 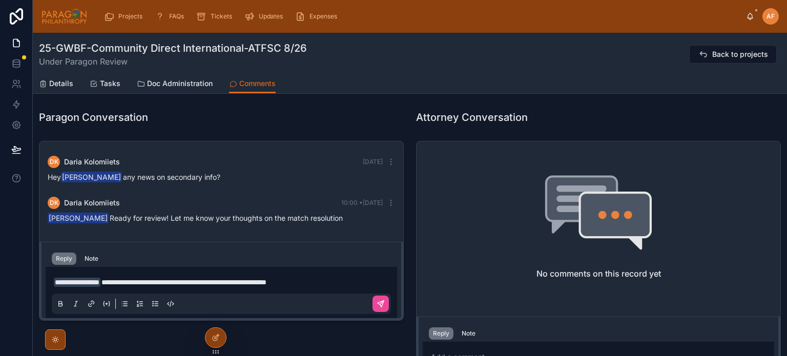 I want to click on span: Tickets, so click(x=221, y=16).